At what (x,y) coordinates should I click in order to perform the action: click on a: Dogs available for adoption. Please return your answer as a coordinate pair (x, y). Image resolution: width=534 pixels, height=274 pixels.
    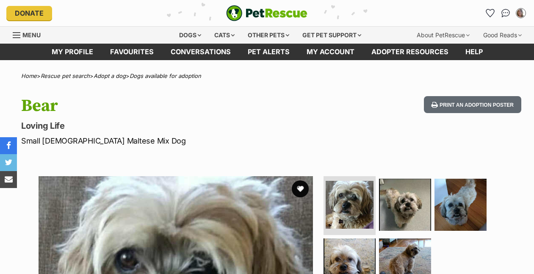
    Looking at the image, I should click on (165, 76).